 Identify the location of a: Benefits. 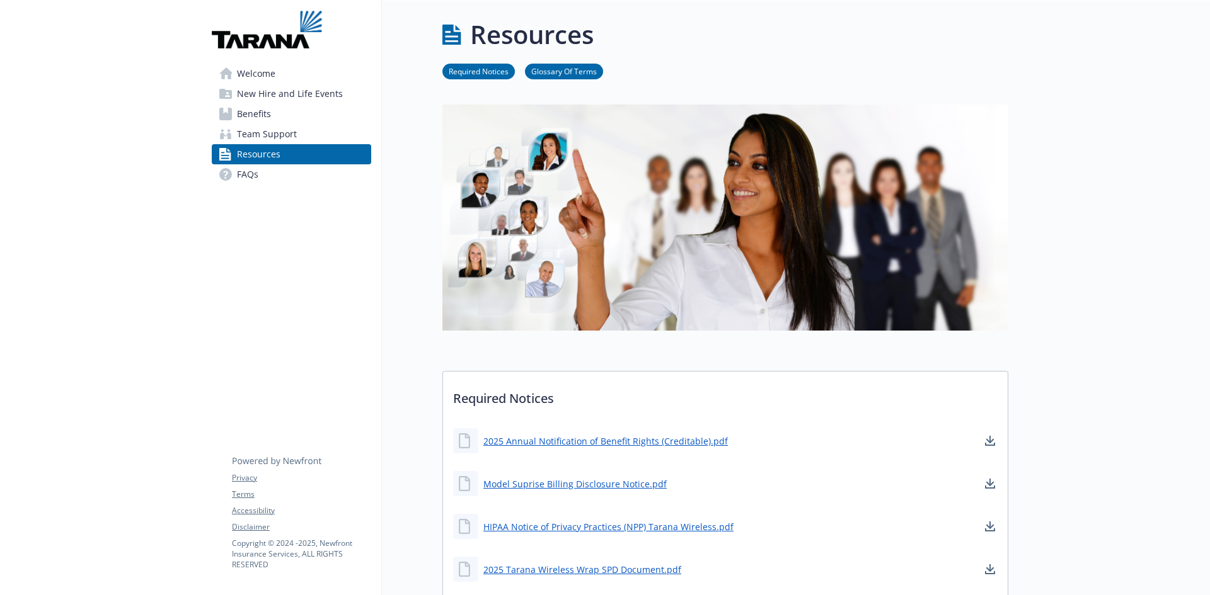
(291, 114).